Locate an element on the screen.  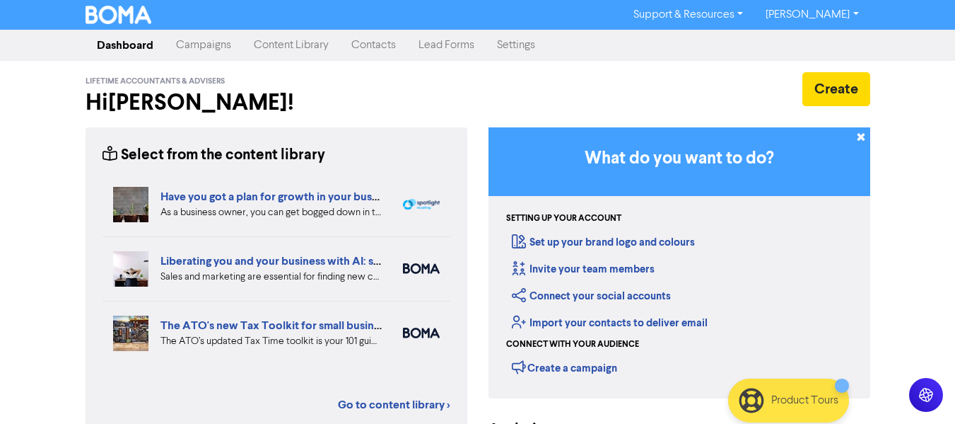
button: Create is located at coordinates (837, 89).